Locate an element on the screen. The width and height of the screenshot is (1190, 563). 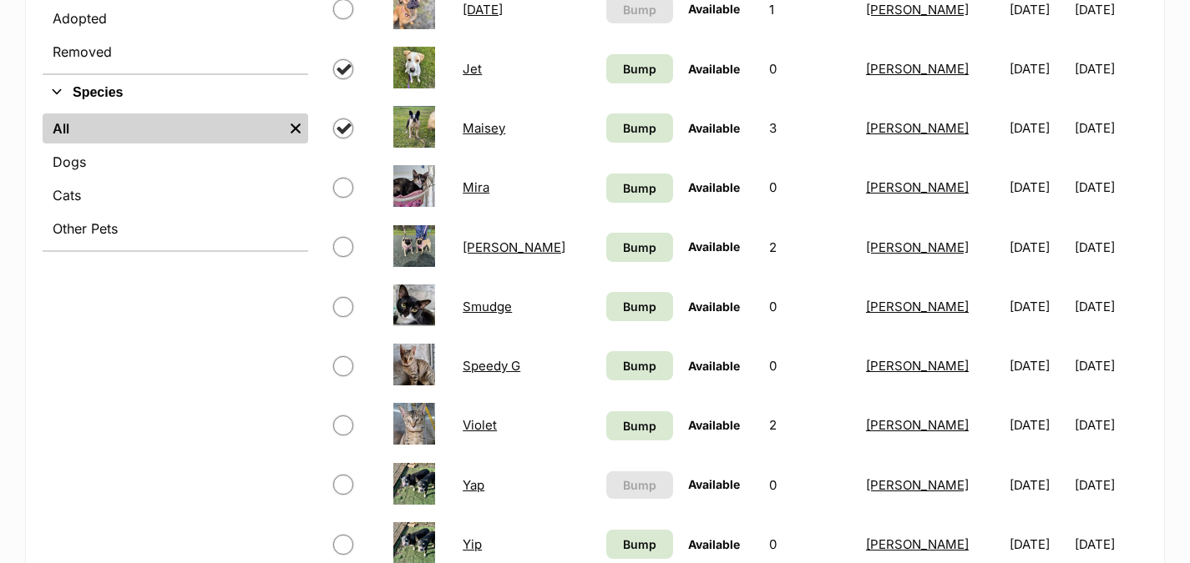
a: Yap is located at coordinates (473, 485).